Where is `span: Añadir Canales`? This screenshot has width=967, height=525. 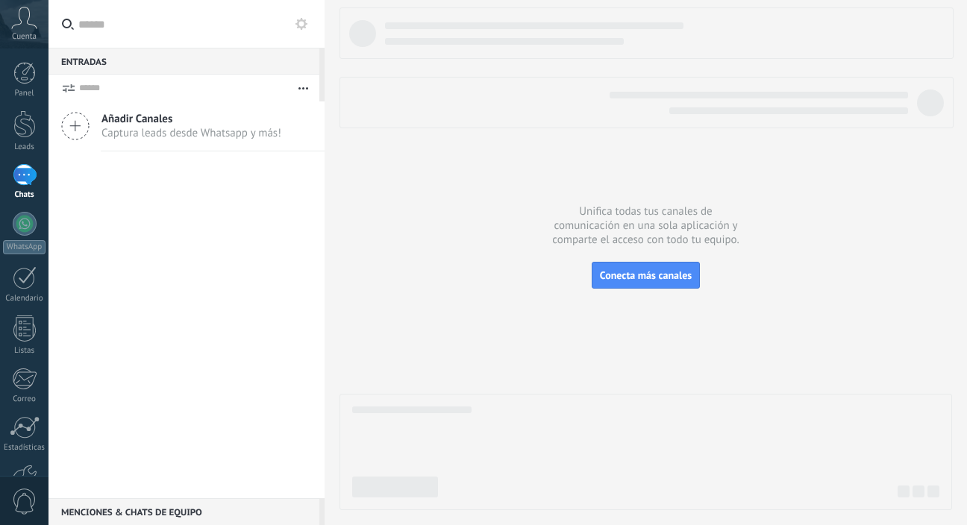
span: Añadir Canales is located at coordinates (191, 119).